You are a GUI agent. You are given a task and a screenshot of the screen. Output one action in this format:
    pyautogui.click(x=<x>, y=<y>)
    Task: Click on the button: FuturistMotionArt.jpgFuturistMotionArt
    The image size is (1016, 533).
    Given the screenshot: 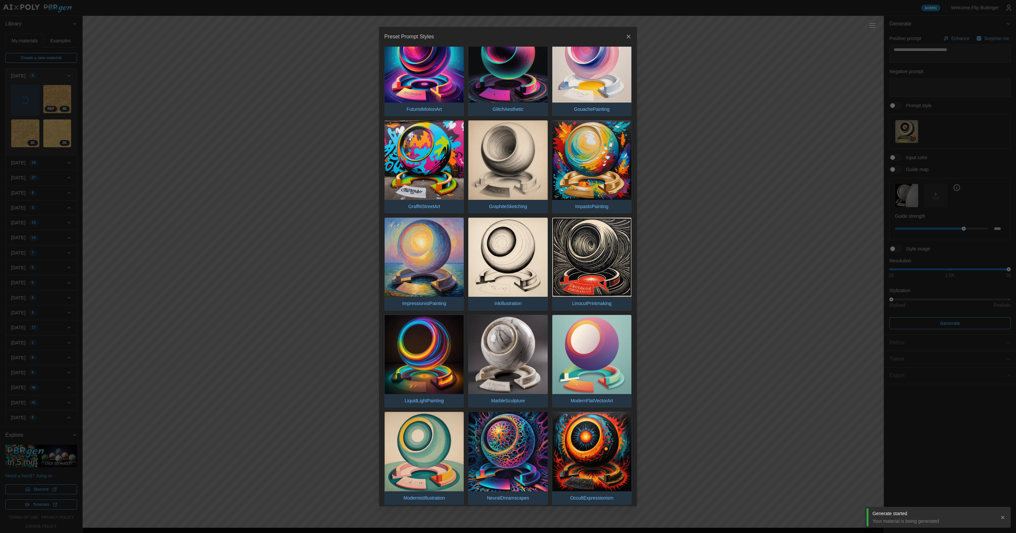 What is the action you would take?
    pyautogui.click(x=424, y=70)
    